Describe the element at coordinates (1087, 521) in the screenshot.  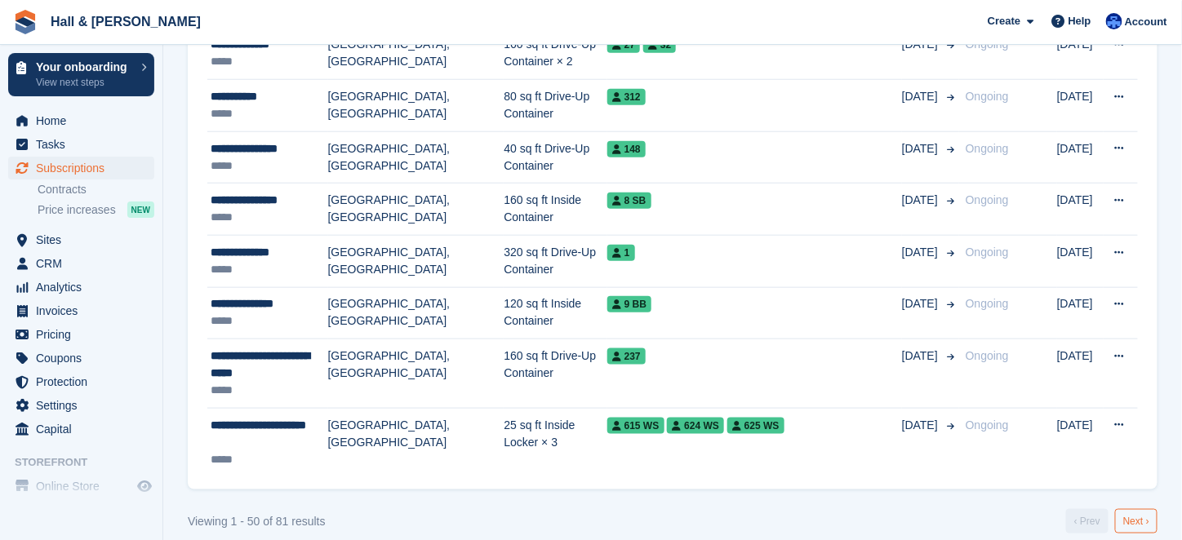
I see `a: Previous` at that location.